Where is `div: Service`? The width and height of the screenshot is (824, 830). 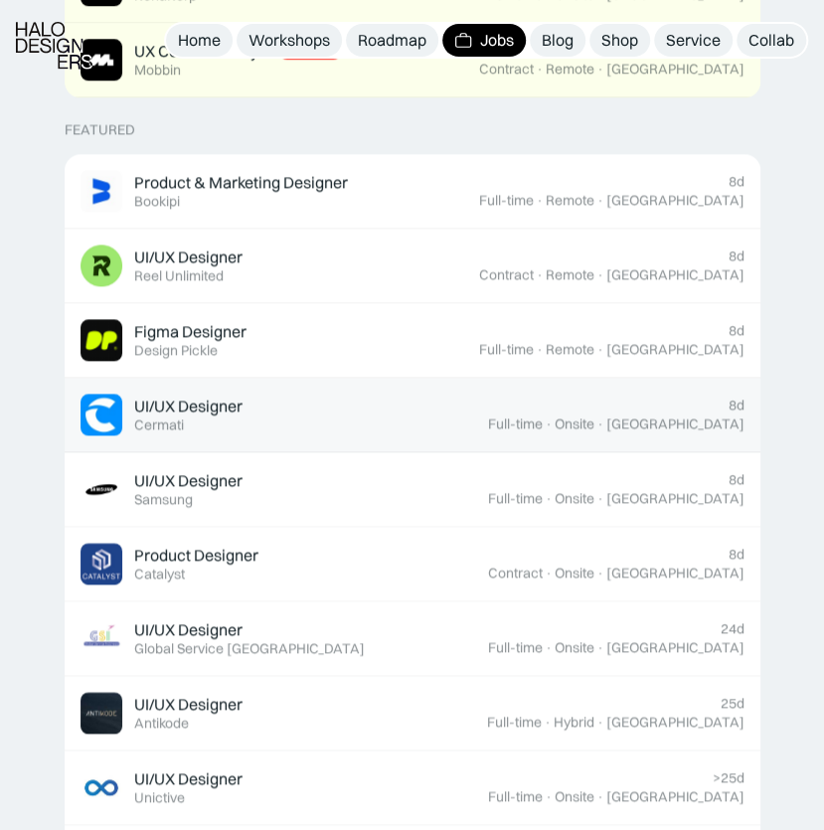 div: Service is located at coordinates (693, 40).